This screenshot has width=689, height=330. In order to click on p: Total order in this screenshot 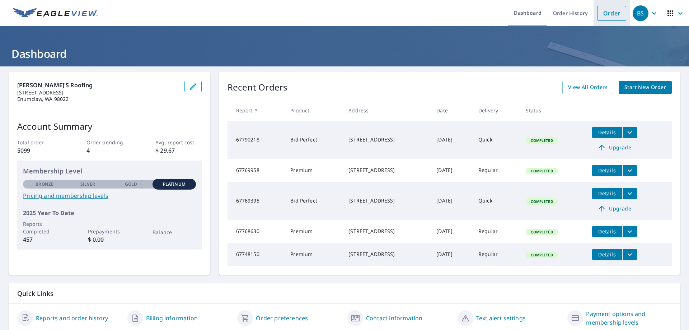, I will do `click(40, 142)`.